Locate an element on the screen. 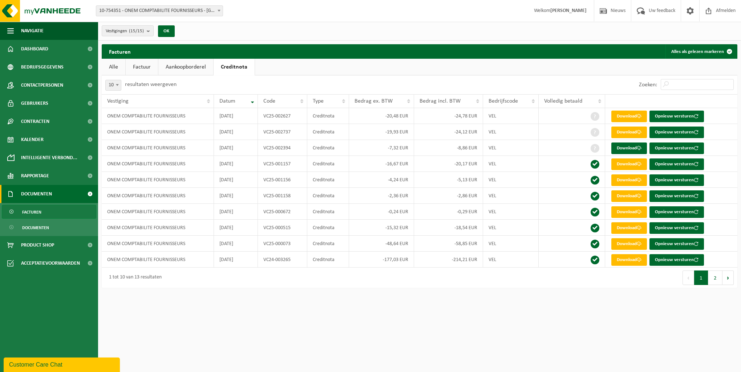 This screenshot has height=372, width=741. label: Zoeken: is located at coordinates (648, 85).